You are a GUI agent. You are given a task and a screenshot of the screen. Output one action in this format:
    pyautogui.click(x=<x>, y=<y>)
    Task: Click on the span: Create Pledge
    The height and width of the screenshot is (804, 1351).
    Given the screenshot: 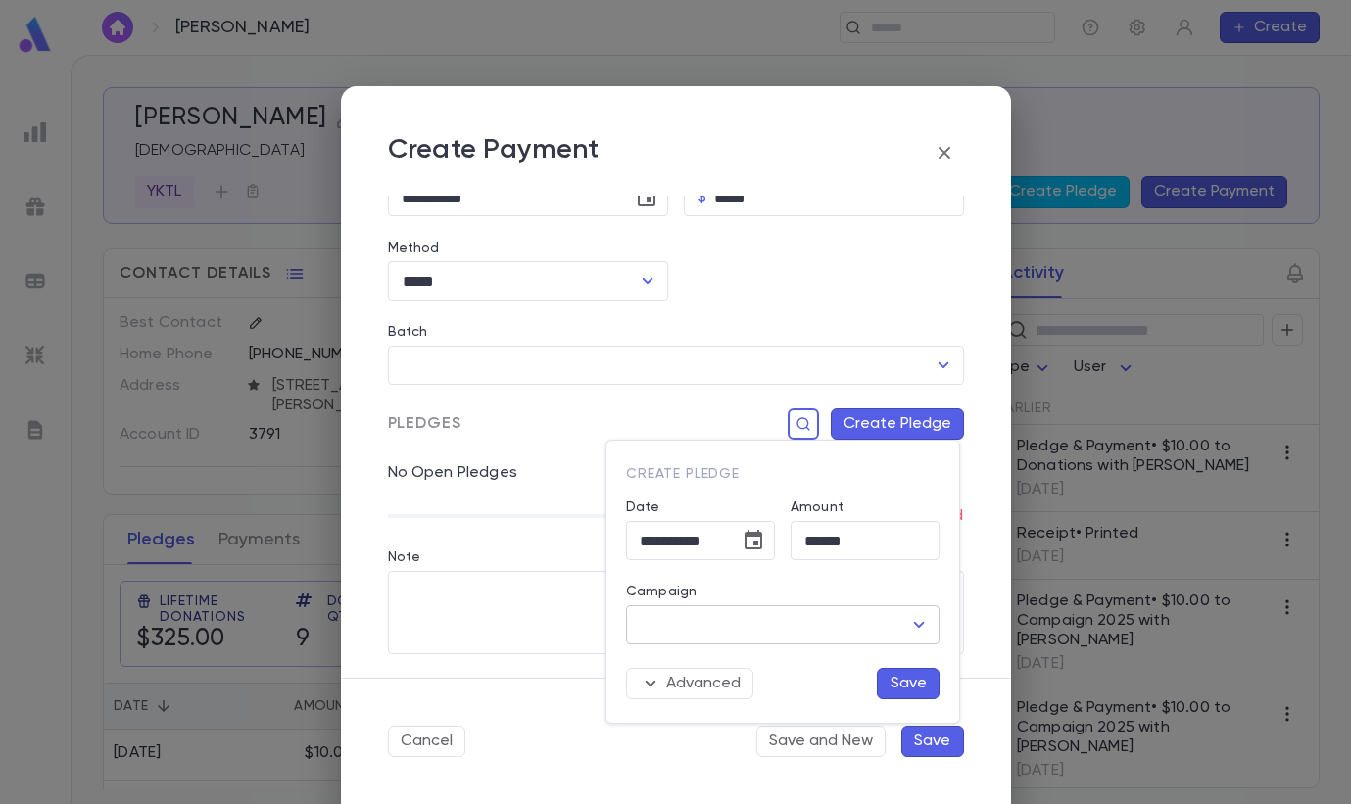 What is the action you would take?
    pyautogui.click(x=683, y=474)
    